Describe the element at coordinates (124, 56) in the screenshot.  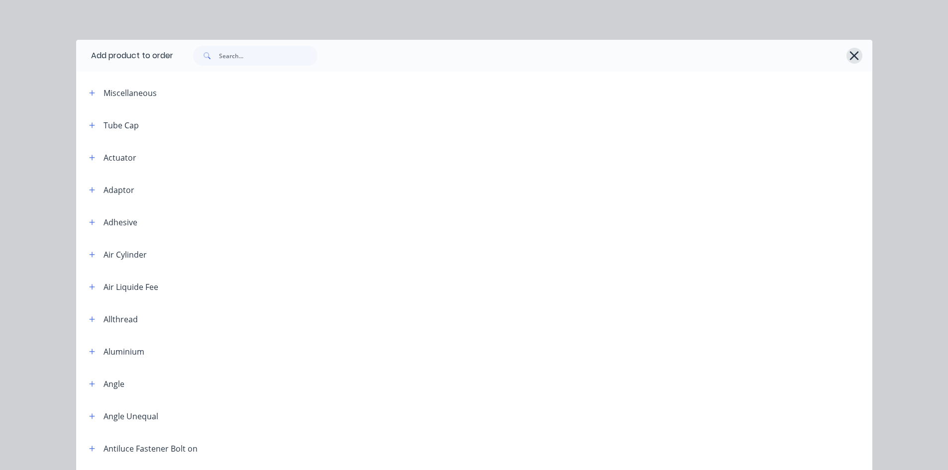
I see `div: Add product to order` at that location.